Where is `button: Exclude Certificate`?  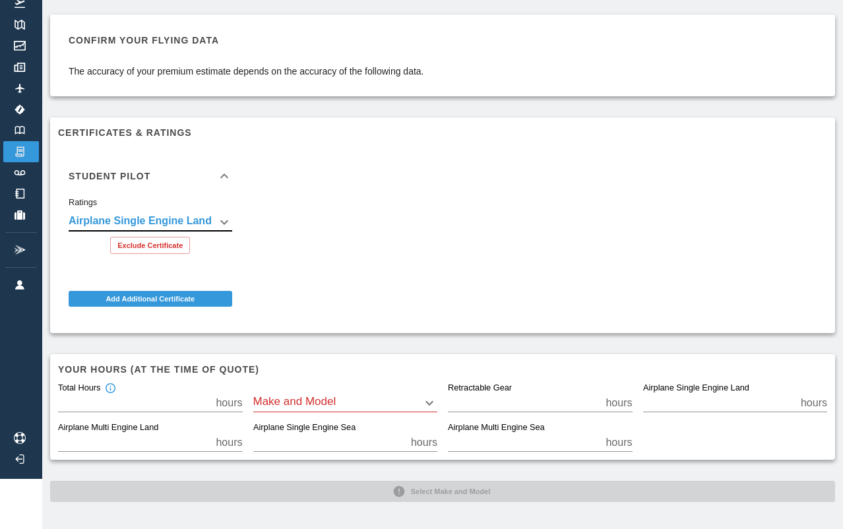
button: Exclude Certificate is located at coordinates (150, 245).